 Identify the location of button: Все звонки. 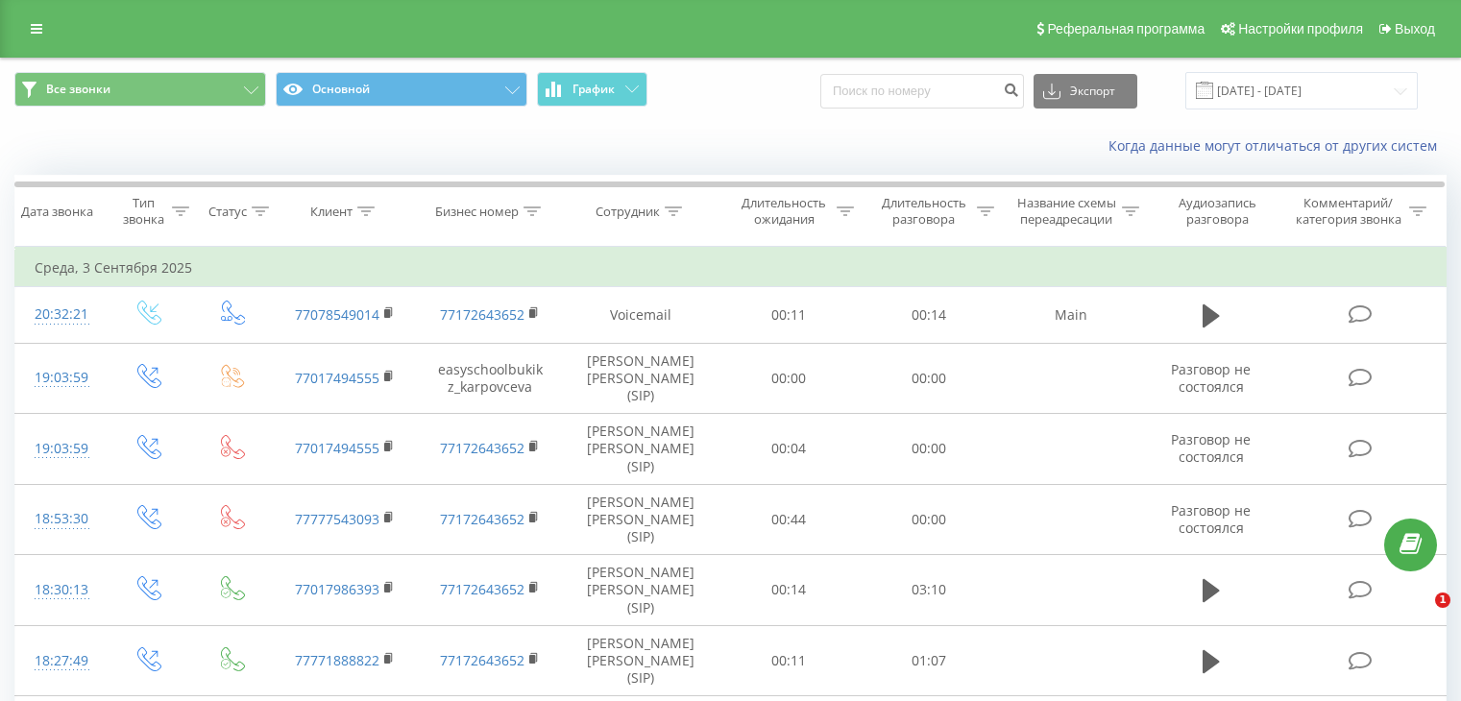
(140, 89).